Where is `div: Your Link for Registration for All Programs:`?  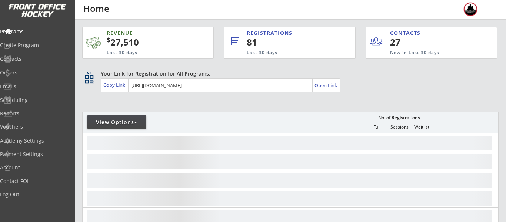 div: Your Link for Registration for All Programs: is located at coordinates (288, 74).